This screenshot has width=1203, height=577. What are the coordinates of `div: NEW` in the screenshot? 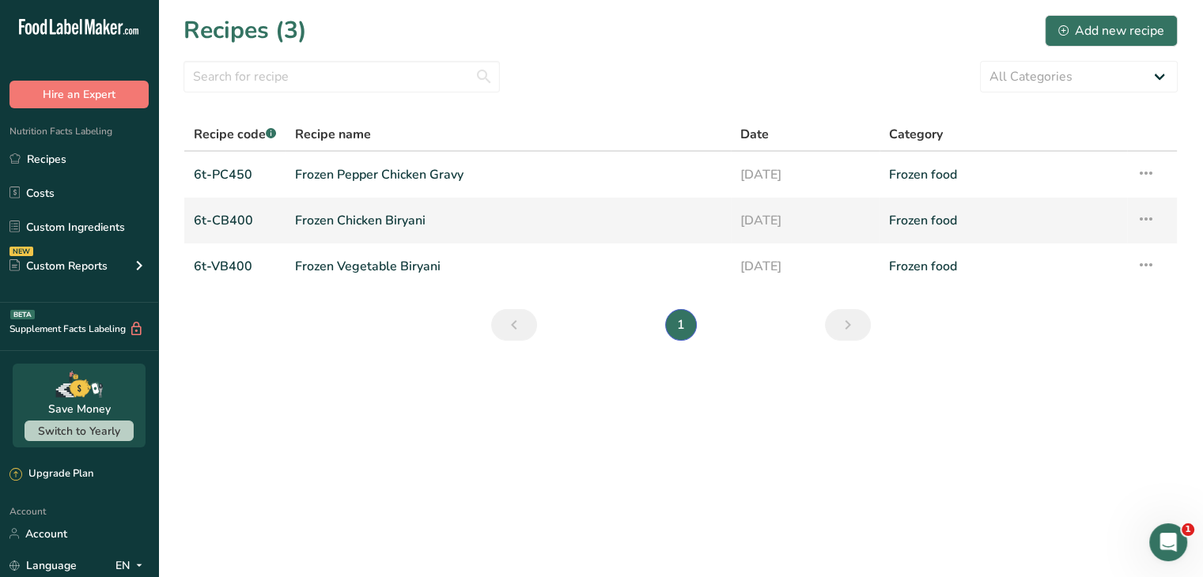 It's located at (21, 251).